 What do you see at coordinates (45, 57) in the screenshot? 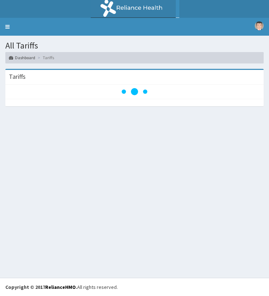
I see `li: Tariffs` at bounding box center [45, 57].